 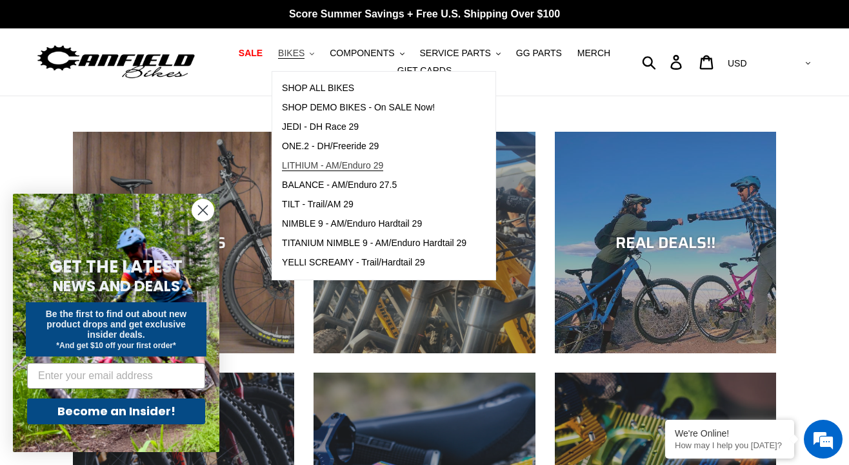 I want to click on span: LITHIUM - AM/Enduro 29, so click(x=332, y=165).